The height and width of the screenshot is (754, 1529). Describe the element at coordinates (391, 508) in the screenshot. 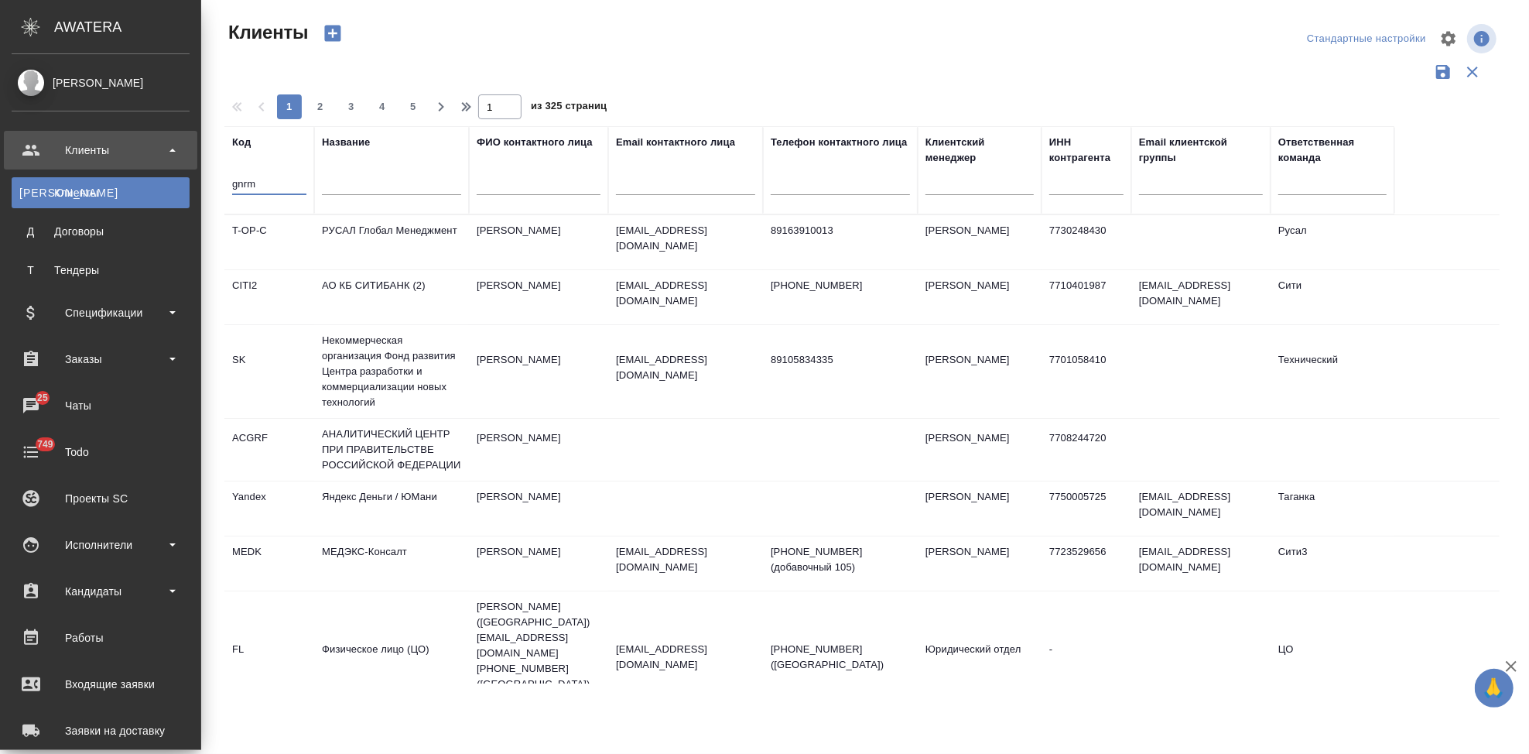

I see `td: Яндекс Деньги / ЮМани` at that location.